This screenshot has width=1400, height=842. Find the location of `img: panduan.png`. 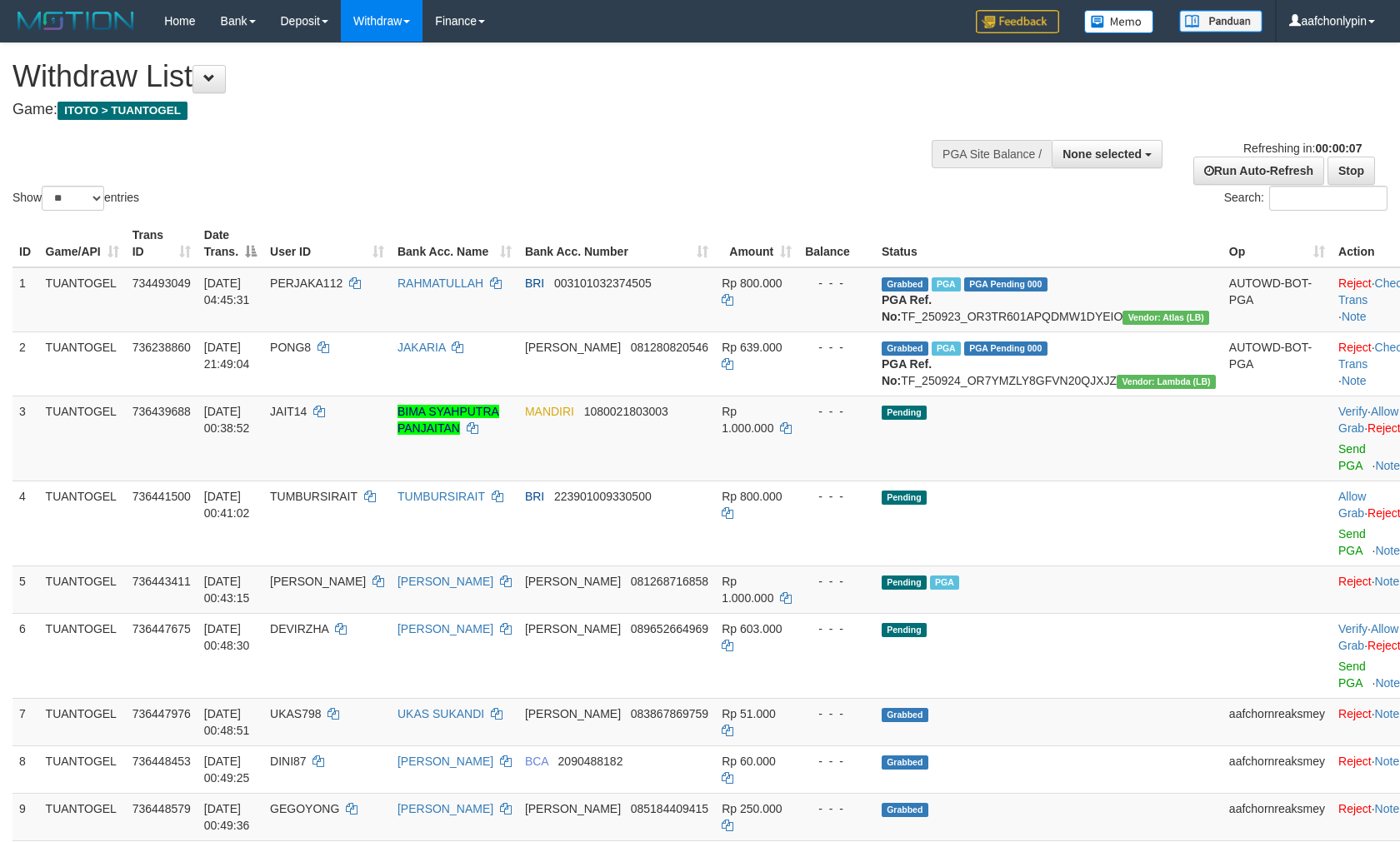

img: panduan.png is located at coordinates (1221, 21).